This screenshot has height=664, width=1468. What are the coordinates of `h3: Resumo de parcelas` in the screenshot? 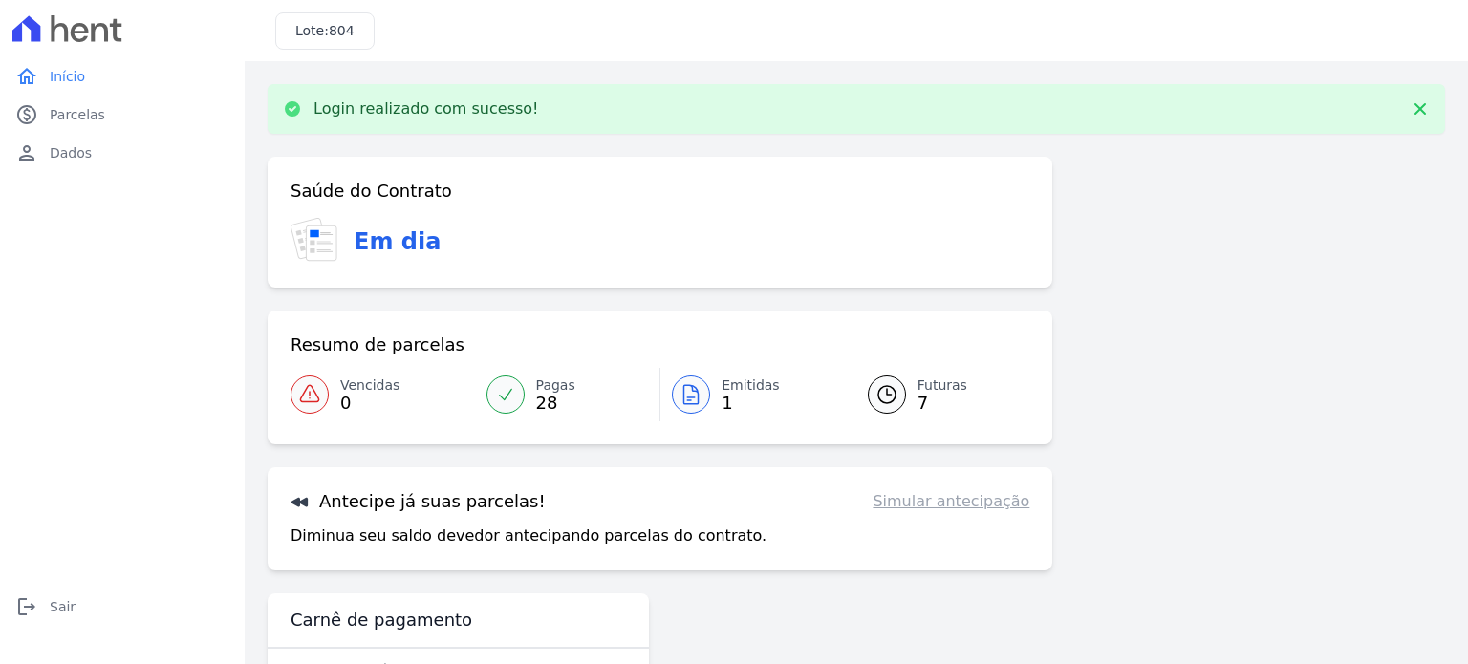 It's located at (377, 345).